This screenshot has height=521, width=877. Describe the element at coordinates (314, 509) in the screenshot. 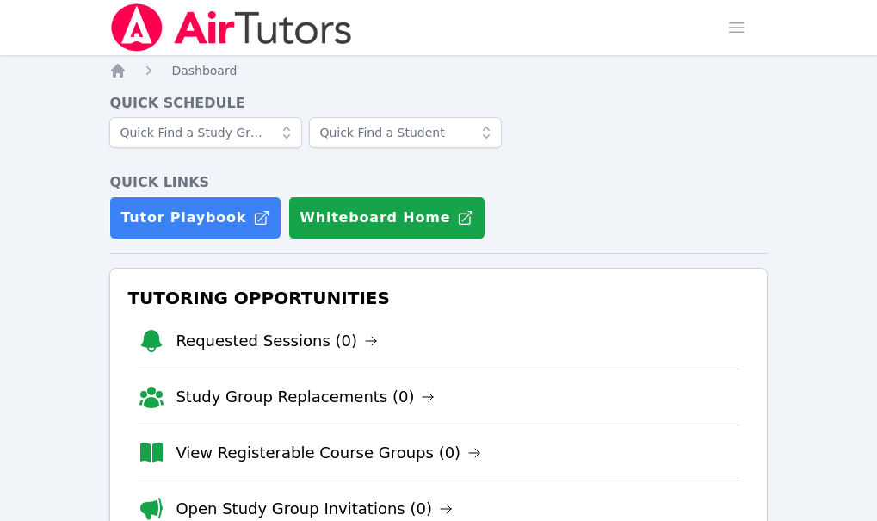

I see `a: Open Study Group Invitations (0)` at that location.